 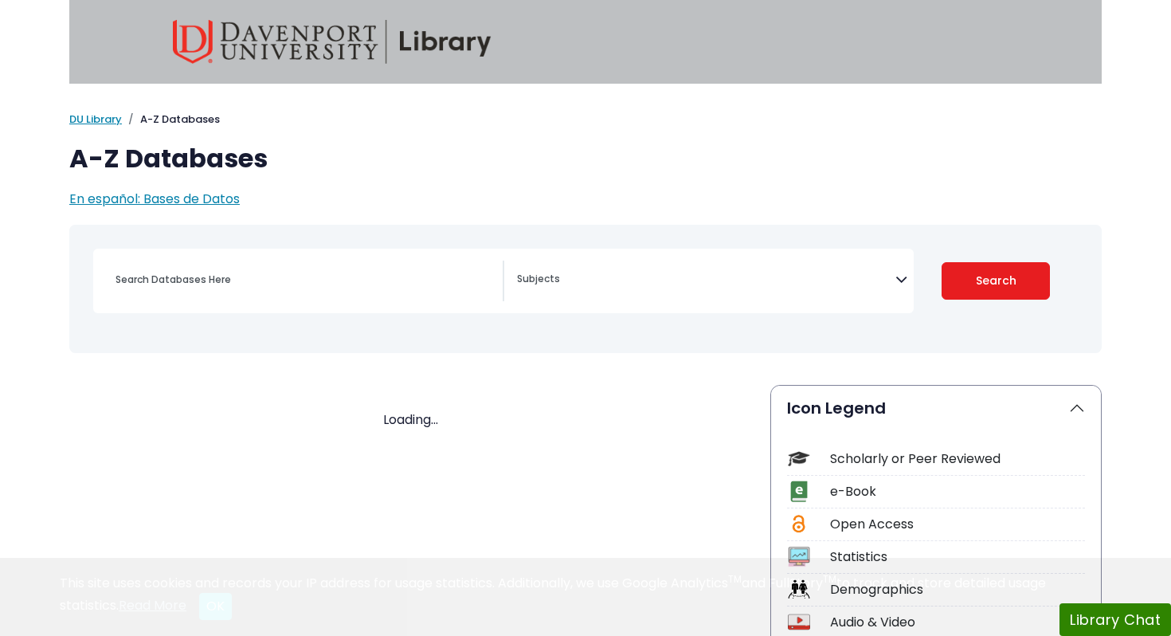 I want to click on a: En español: Bases de Datos, so click(x=155, y=198).